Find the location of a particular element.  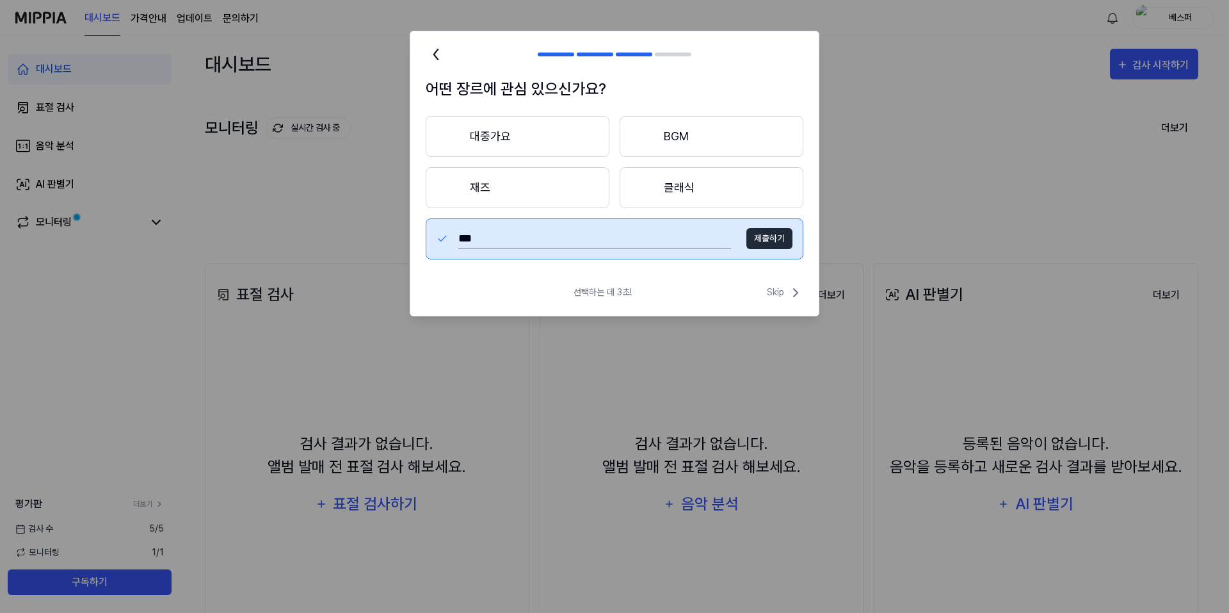

span: 선택하는 데 3초! is located at coordinates (602, 292).